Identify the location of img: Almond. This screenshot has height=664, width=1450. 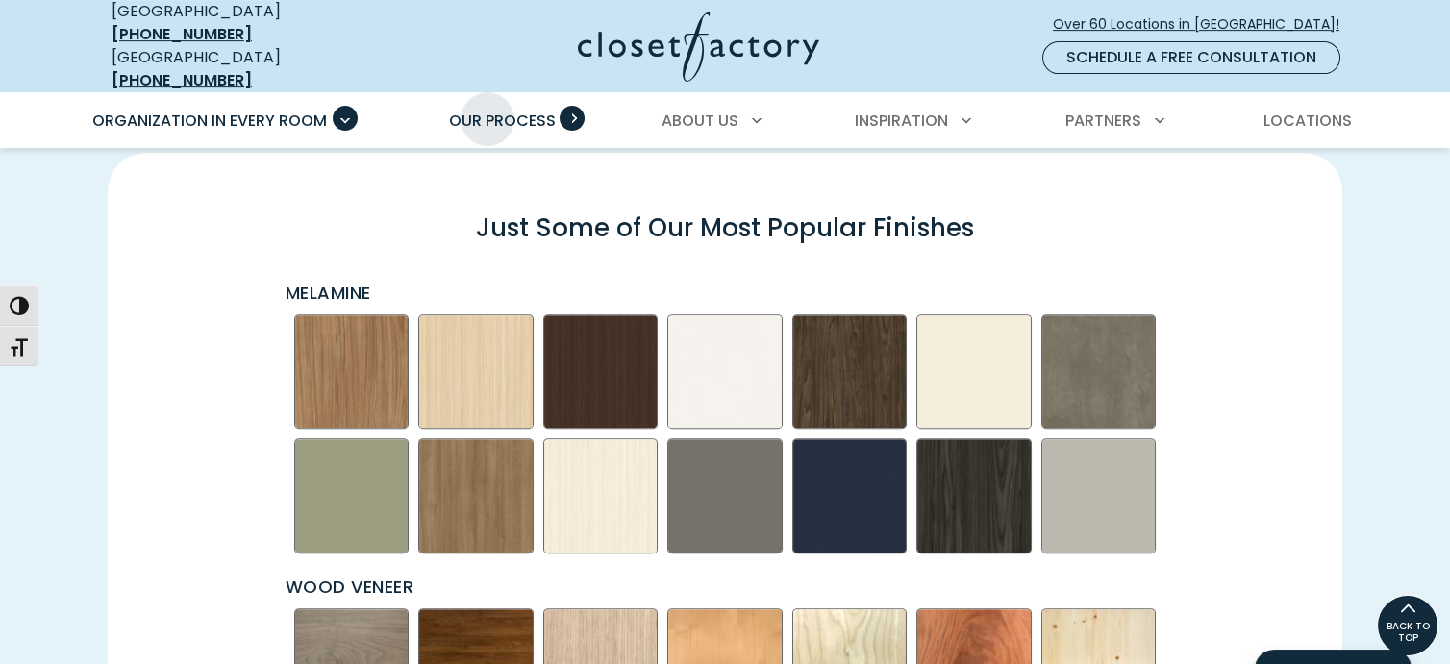
(974, 372).